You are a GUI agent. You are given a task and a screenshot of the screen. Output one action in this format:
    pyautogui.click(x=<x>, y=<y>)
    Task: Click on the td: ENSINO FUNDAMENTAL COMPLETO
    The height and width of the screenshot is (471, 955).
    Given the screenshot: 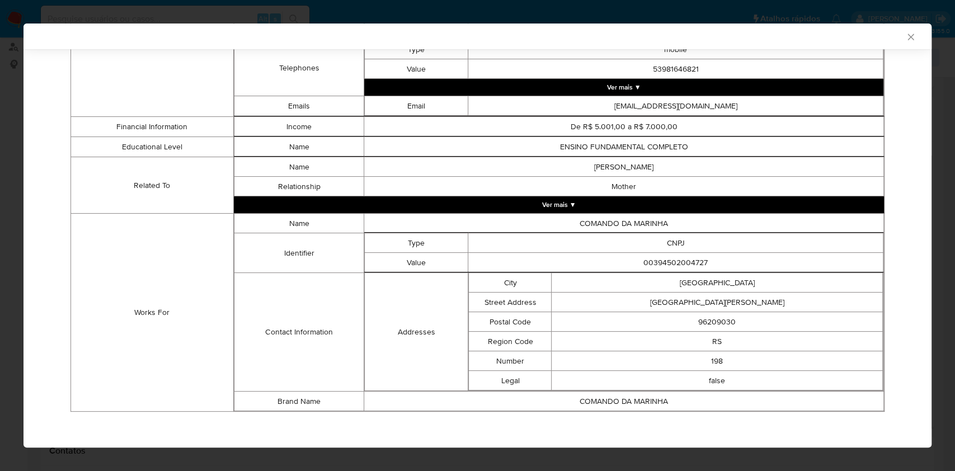 What is the action you would take?
    pyautogui.click(x=624, y=147)
    